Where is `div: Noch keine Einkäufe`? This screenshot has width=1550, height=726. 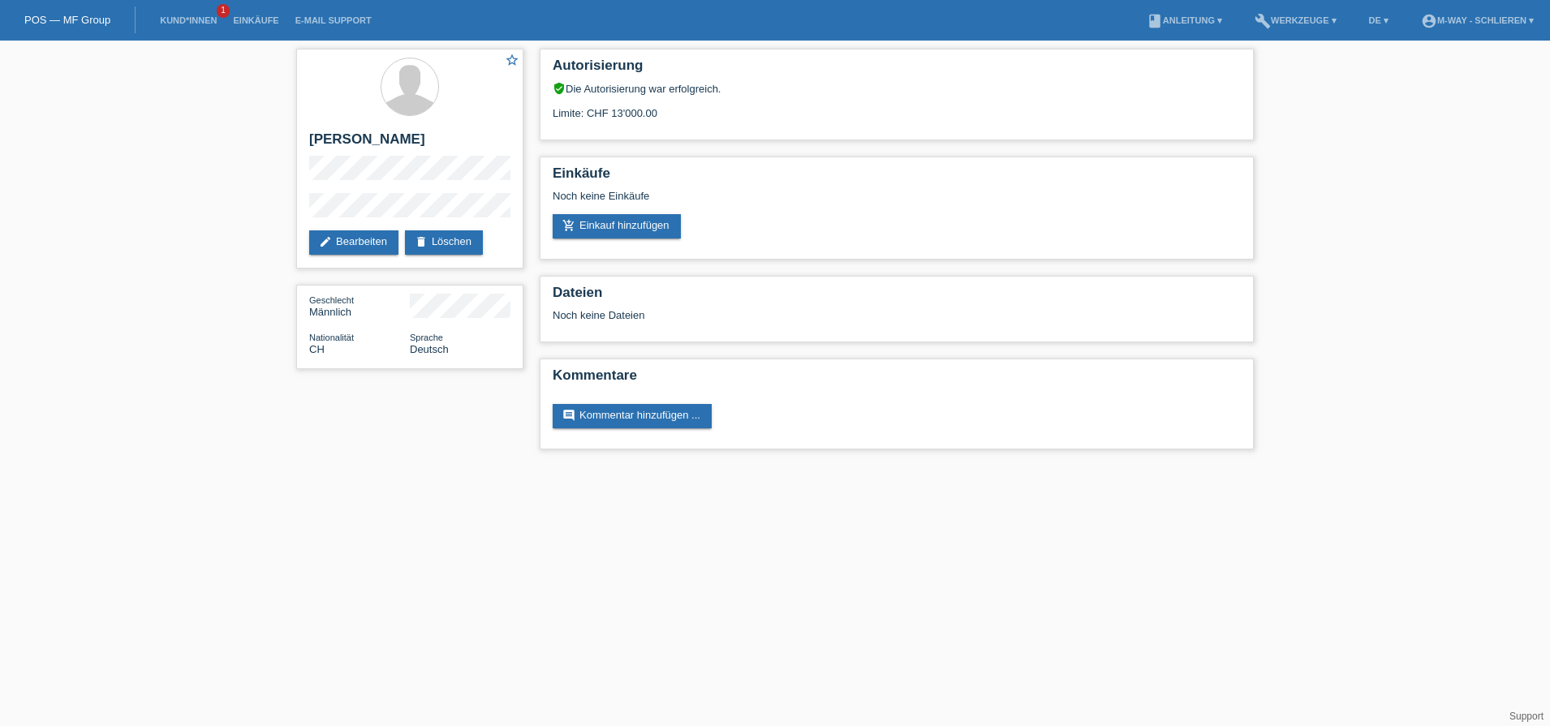
div: Noch keine Einkäufe is located at coordinates (897, 202).